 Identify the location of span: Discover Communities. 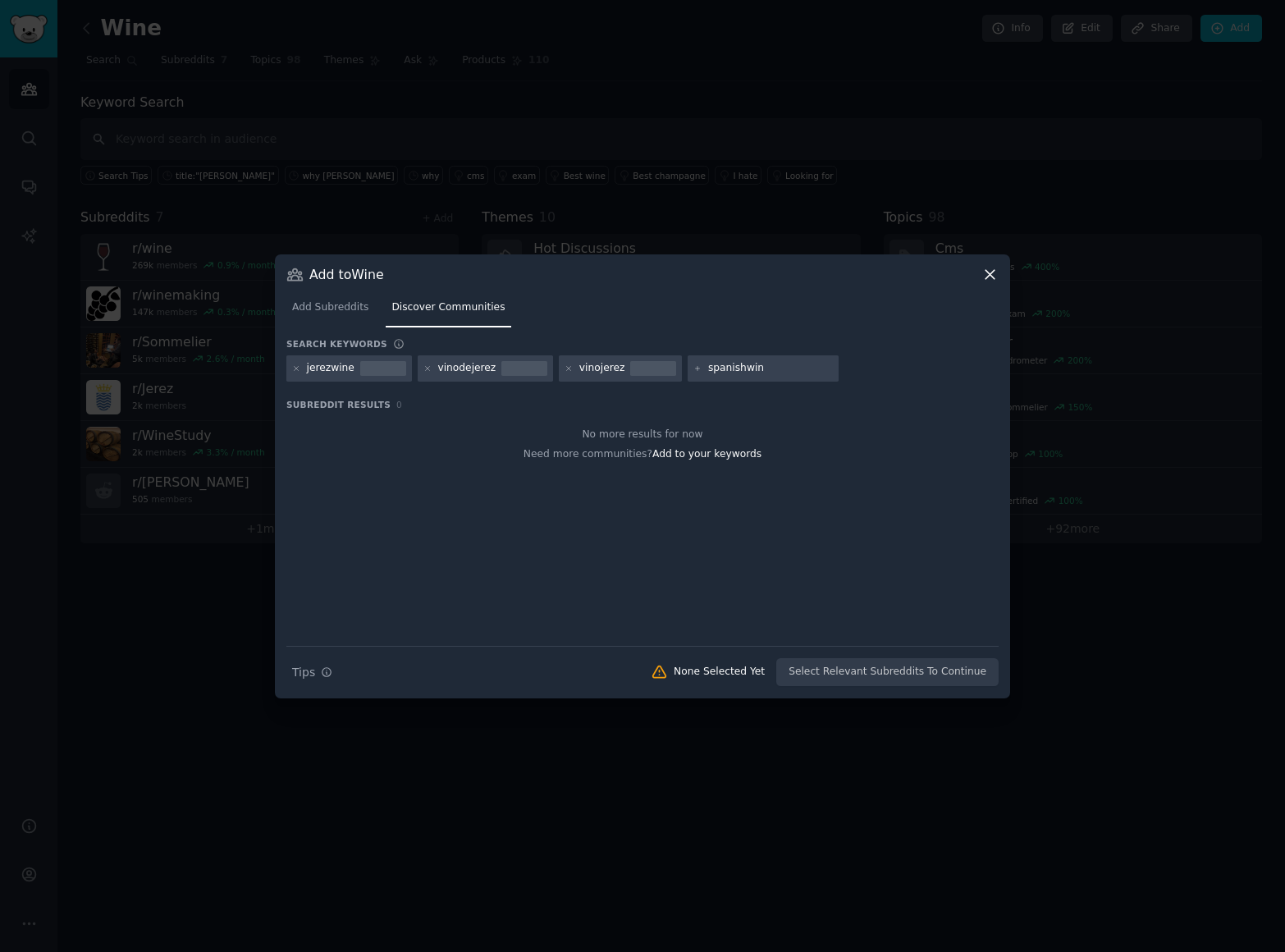
(448, 308).